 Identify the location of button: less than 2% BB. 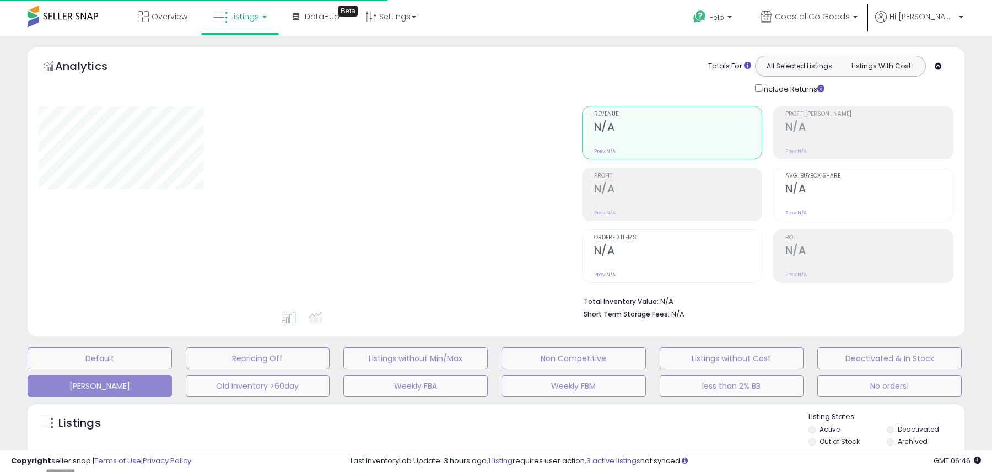
(732, 386).